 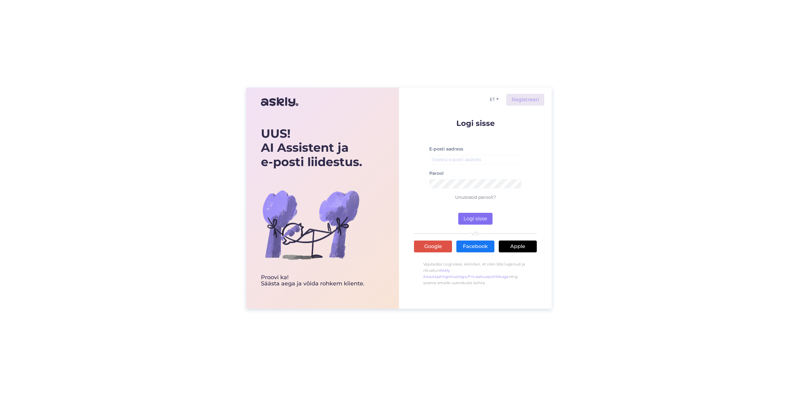 I want to click on a: Askly Kasutajatingimustega, so click(x=445, y=273).